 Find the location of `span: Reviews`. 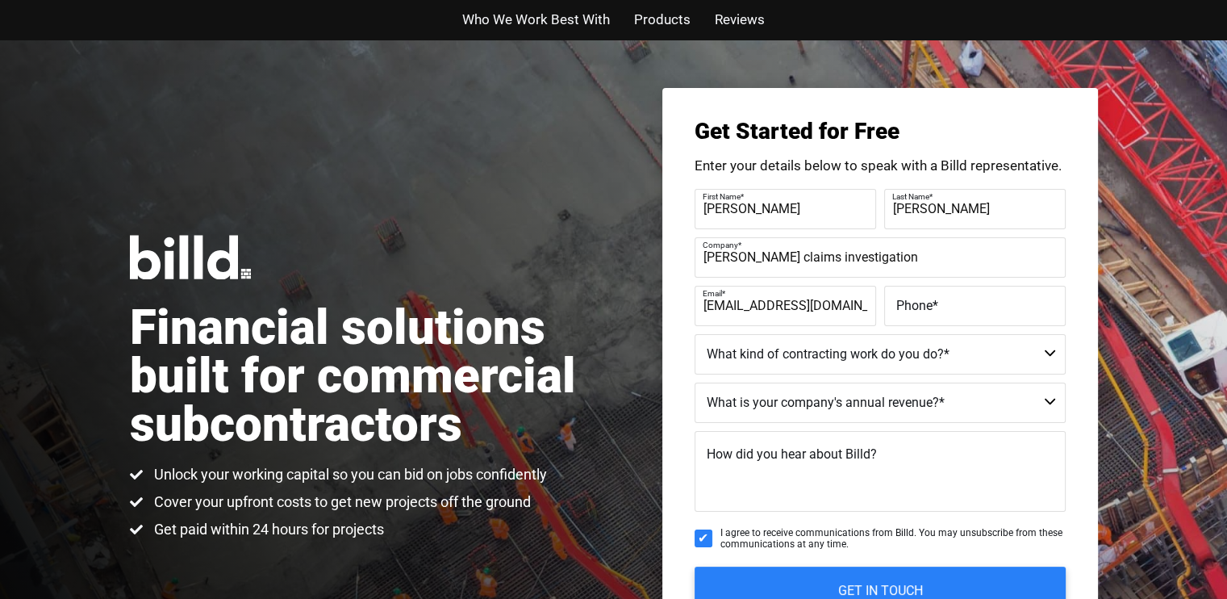

span: Reviews is located at coordinates (740, 19).